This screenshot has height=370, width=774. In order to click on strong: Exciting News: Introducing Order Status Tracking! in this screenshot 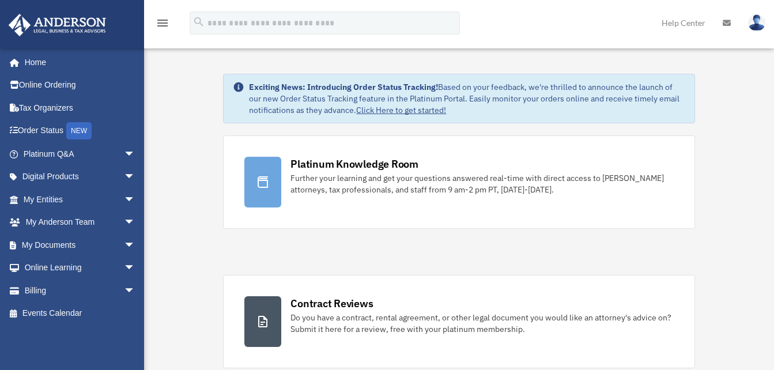, I will do `click(344, 87)`.